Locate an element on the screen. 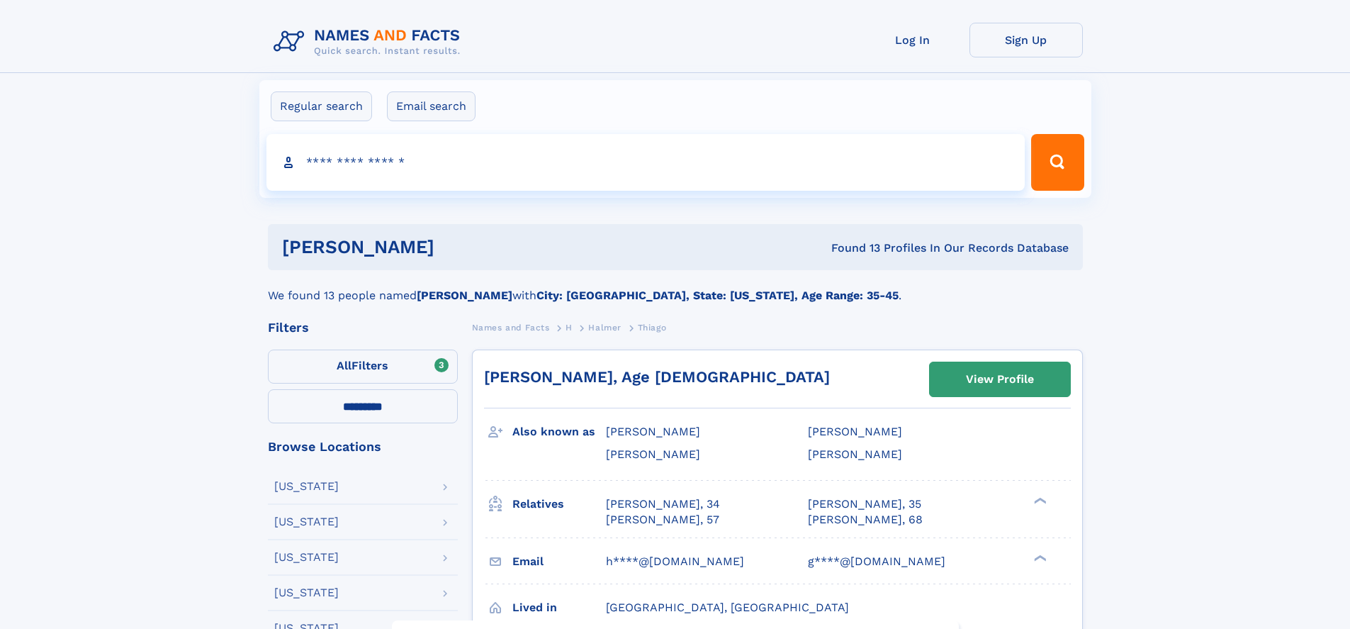 This screenshot has width=1350, height=629. a: Sign Up is located at coordinates (1026, 40).